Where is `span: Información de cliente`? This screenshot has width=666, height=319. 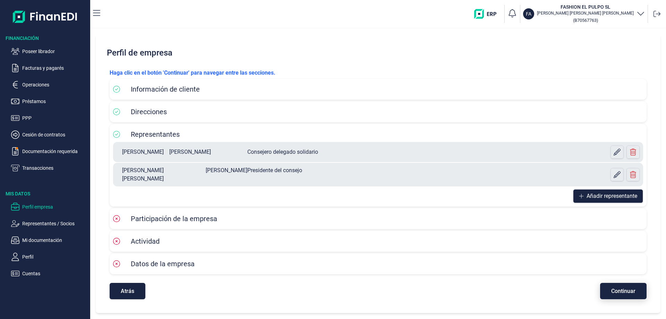
span: Información de cliente is located at coordinates (165, 89).